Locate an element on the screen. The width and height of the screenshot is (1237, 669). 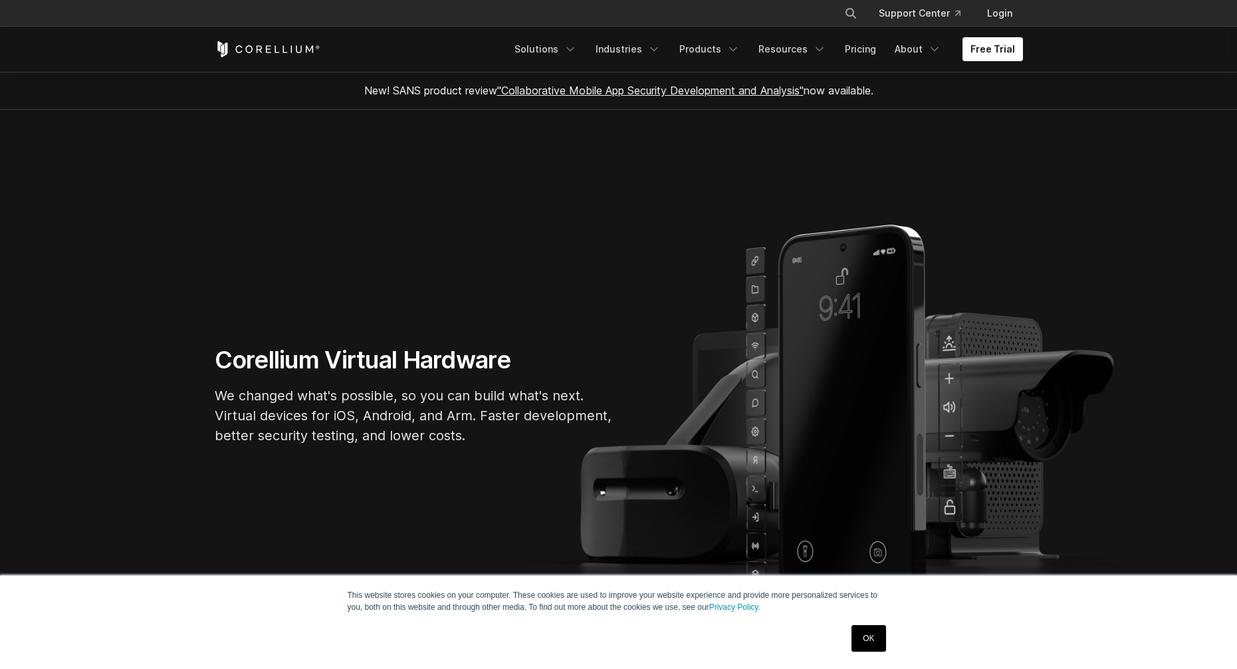
a: About is located at coordinates (918, 49).